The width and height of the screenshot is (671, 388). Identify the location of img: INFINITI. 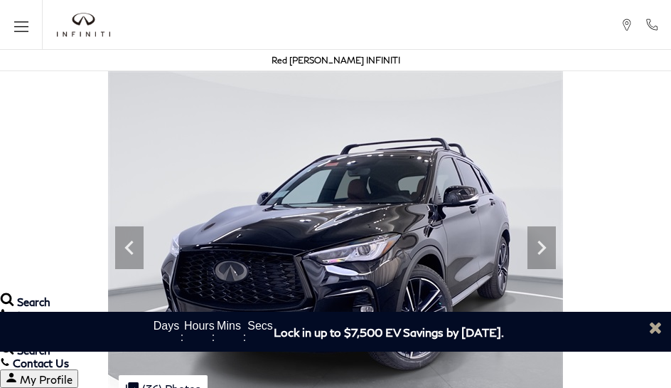
(83, 25).